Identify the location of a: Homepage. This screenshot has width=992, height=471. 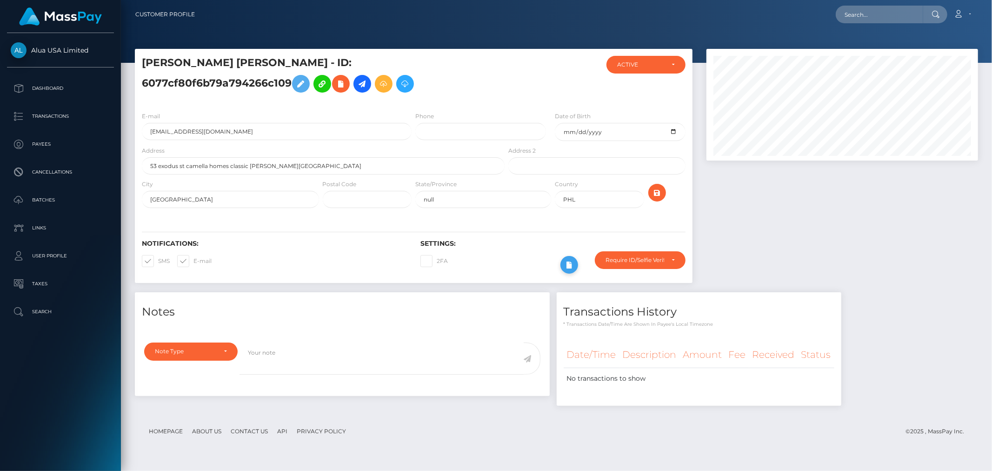
(166, 431).